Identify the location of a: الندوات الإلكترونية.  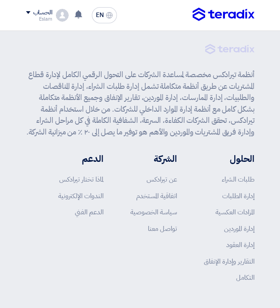
(81, 196).